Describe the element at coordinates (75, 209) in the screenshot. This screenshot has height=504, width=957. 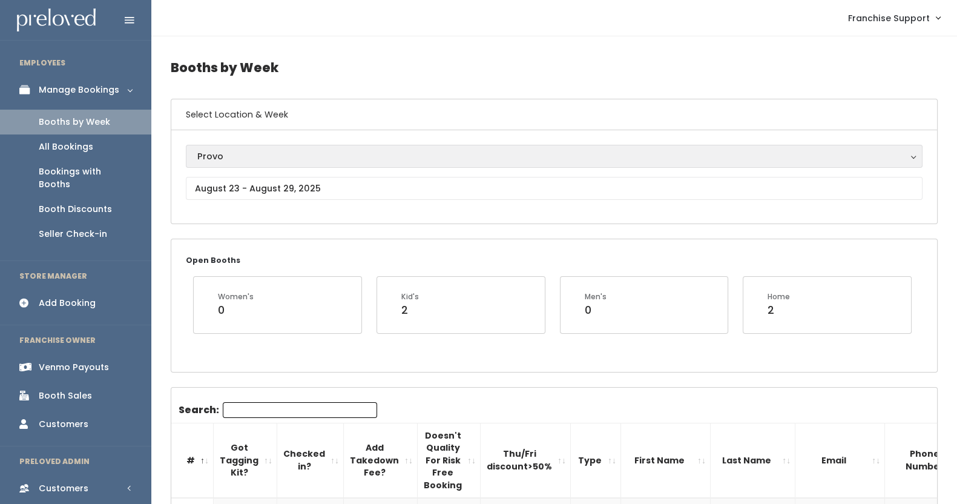
I see `div: Booth Discounts` at that location.